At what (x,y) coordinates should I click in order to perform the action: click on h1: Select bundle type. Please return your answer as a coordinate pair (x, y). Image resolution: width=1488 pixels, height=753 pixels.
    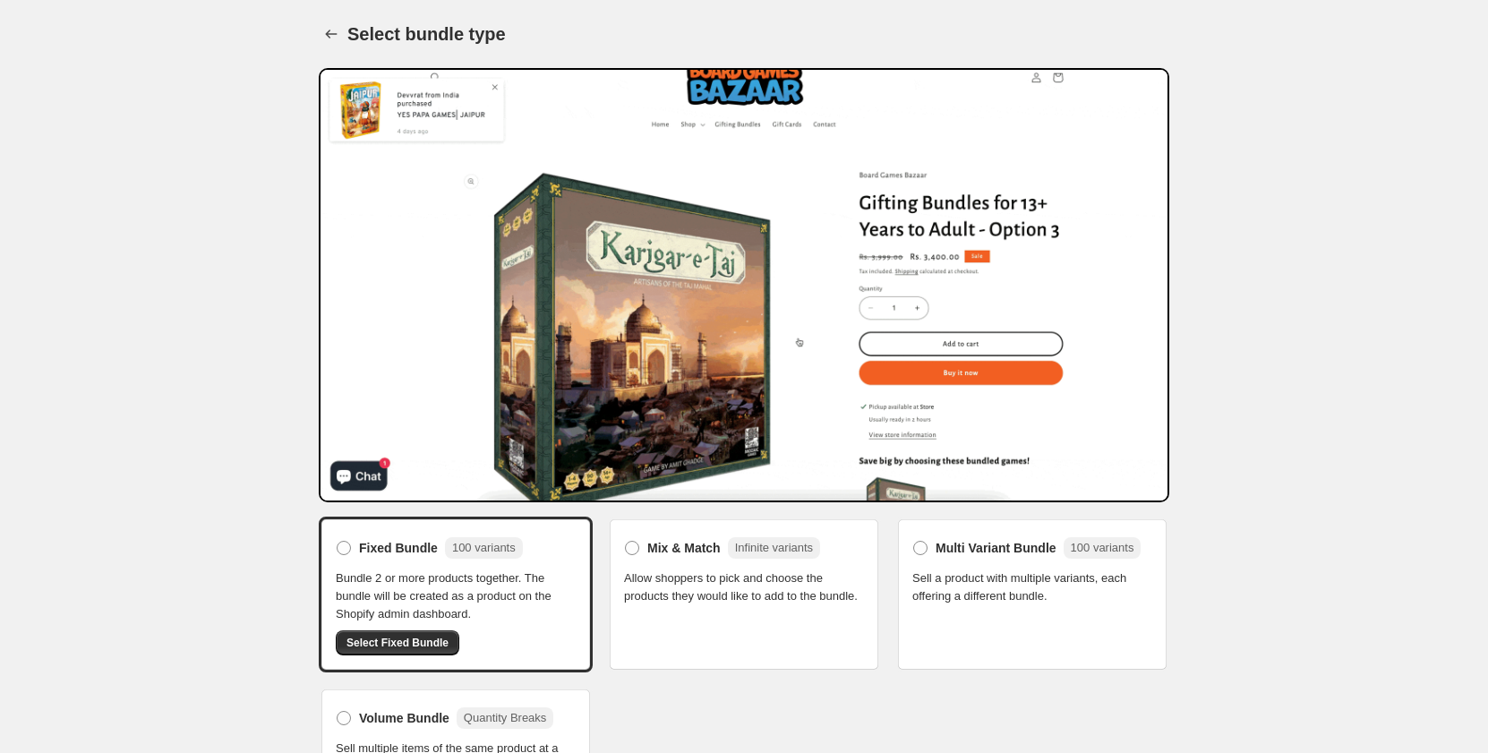
    Looking at the image, I should click on (426, 34).